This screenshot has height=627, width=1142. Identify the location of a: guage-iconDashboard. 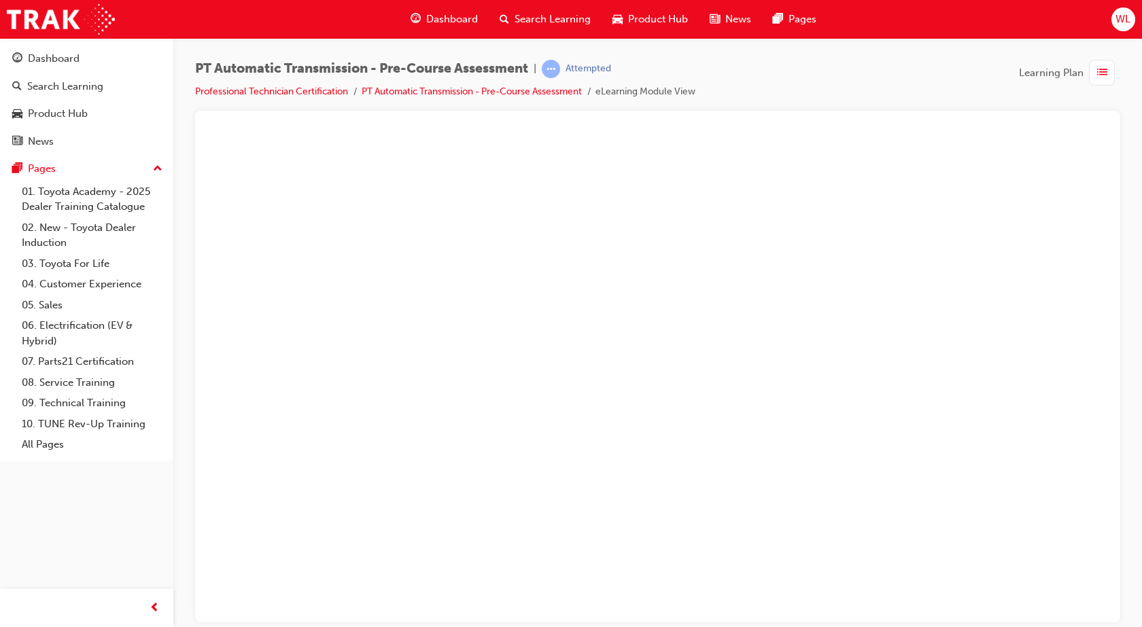
(444, 19).